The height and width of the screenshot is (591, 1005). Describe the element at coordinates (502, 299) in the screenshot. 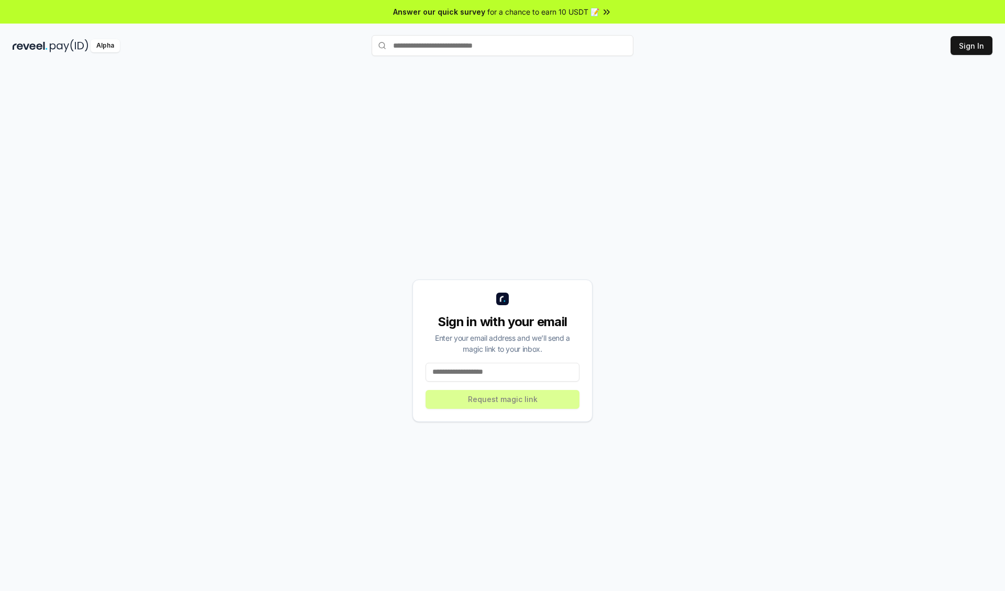

I see `img: logo_small` at that location.